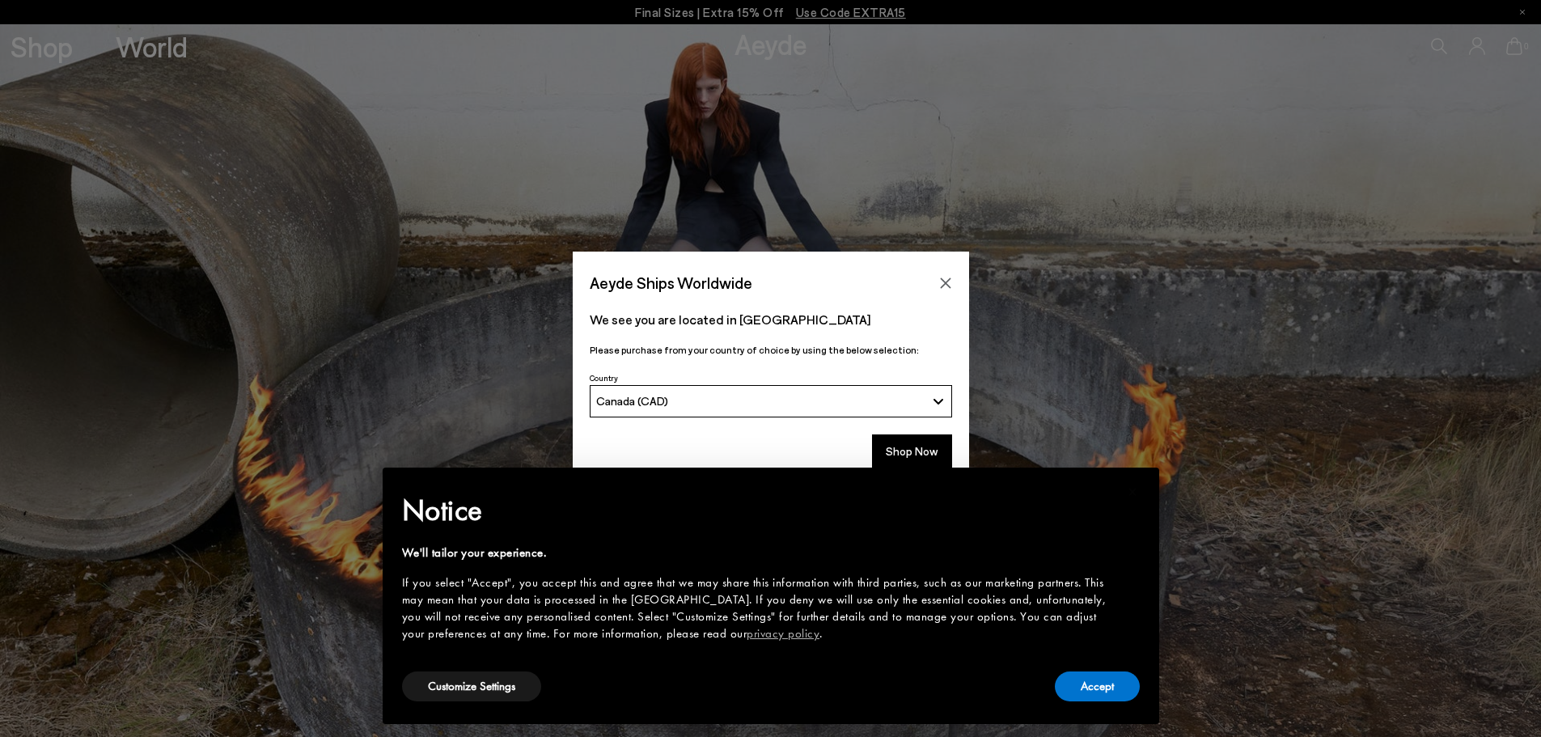  Describe the element at coordinates (758, 608) in the screenshot. I see `div: If you select "Accept", you accept this and agree that we may share this information with third p...` at that location.